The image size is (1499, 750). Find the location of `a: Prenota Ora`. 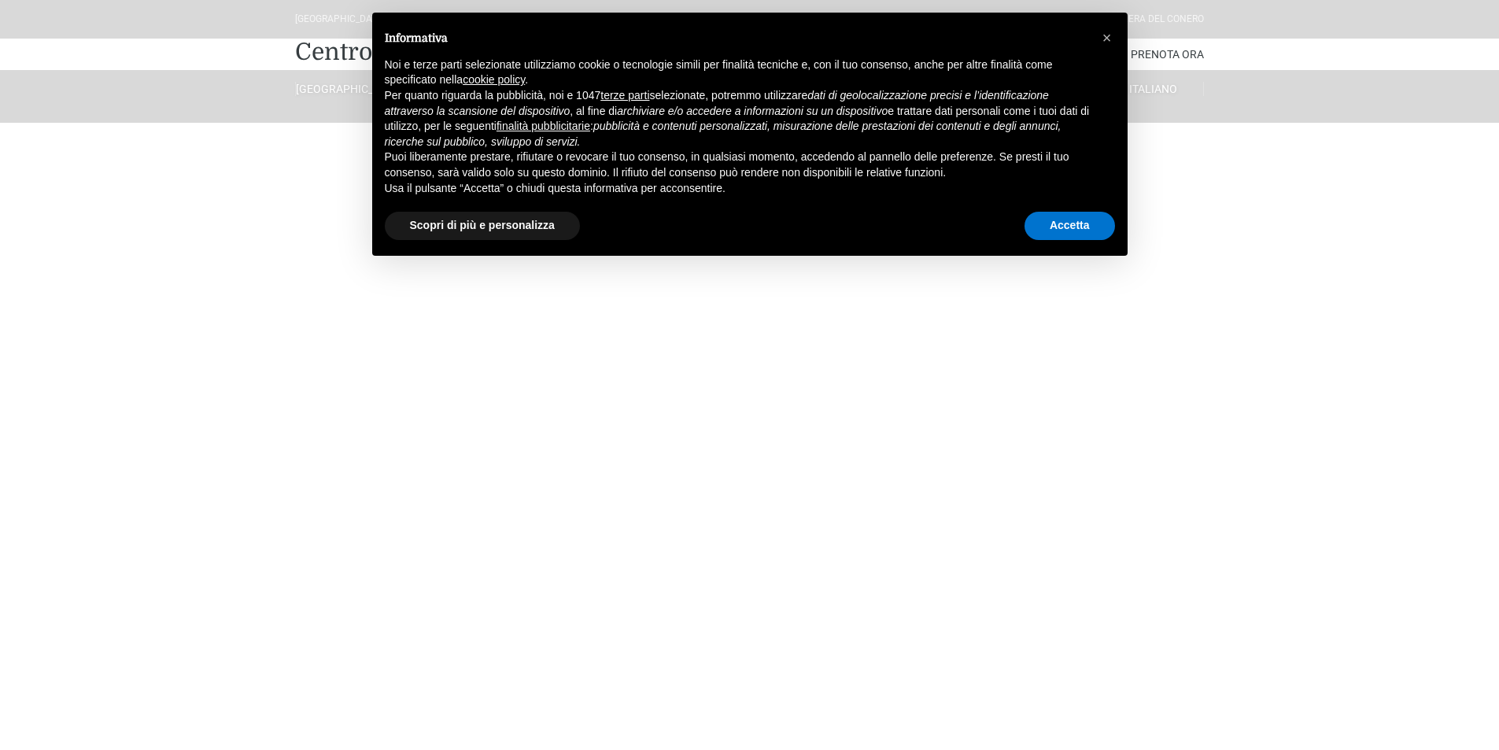

a: Prenota Ora is located at coordinates (1167, 54).